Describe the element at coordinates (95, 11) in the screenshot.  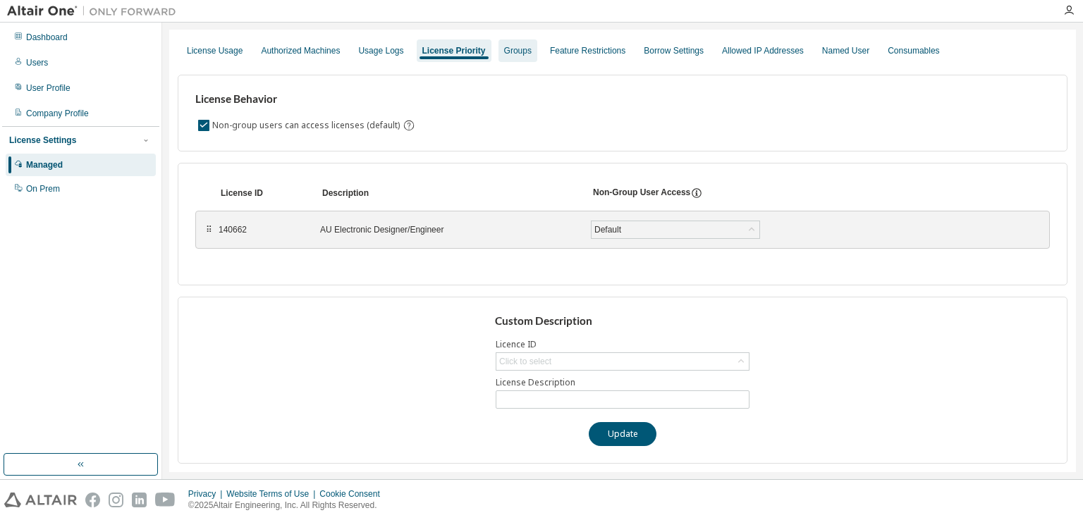
I see `img: Altair One` at that location.